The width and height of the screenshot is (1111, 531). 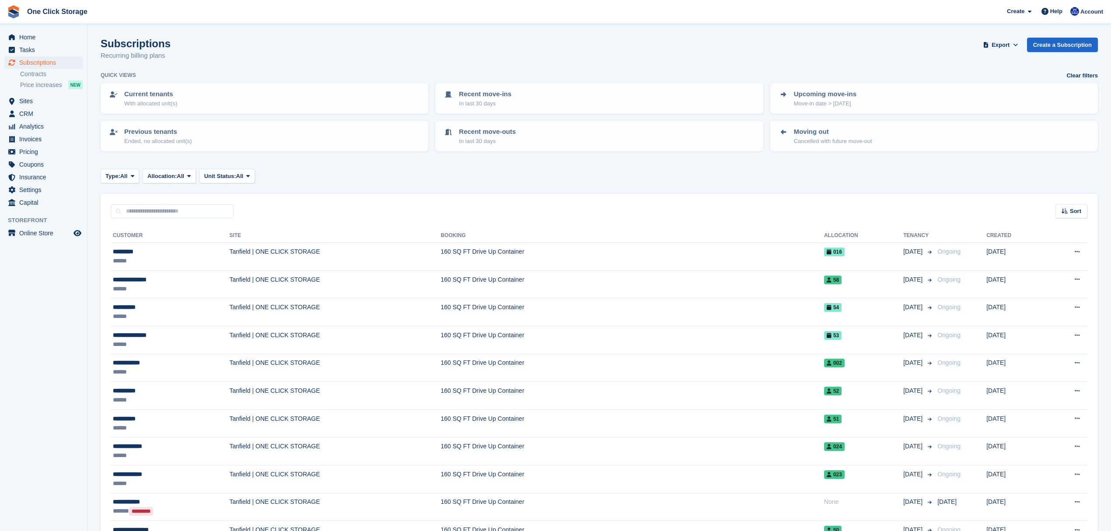 I want to click on p: Current tenants, so click(x=150, y=94).